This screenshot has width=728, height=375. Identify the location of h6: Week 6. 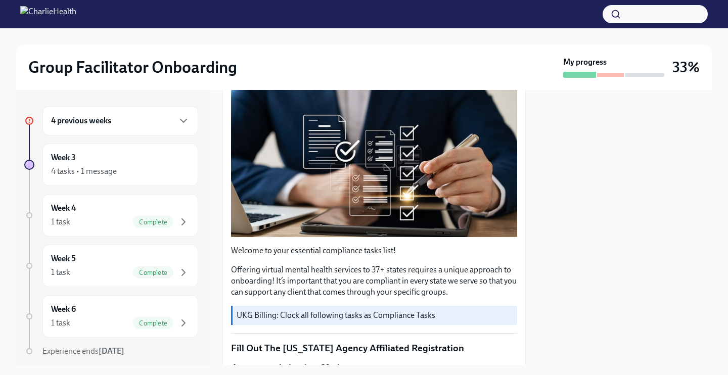
(63, 310).